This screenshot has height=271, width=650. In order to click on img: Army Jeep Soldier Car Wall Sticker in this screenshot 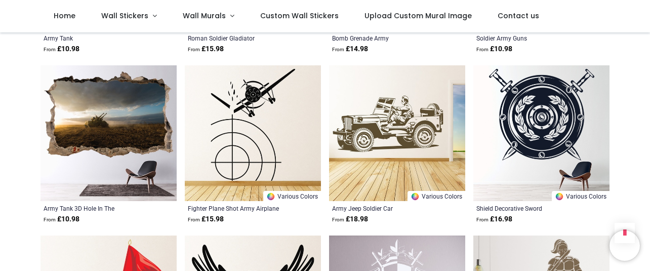, I will do `click(397, 133)`.